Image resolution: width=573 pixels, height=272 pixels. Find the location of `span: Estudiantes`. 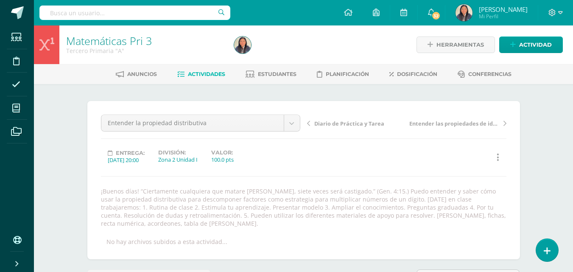

span: Estudiantes is located at coordinates (277, 74).